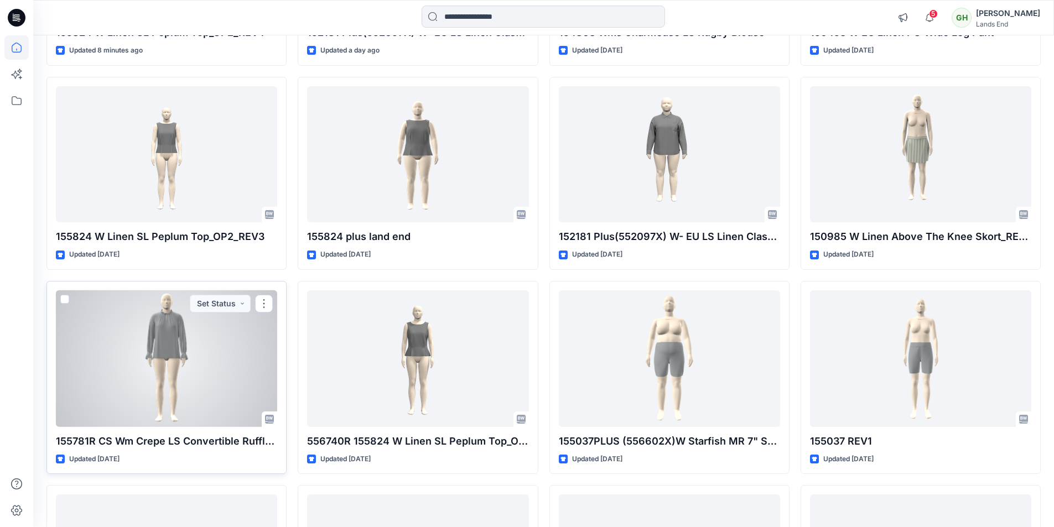 The image size is (1054, 527). Describe the element at coordinates (167, 154) in the screenshot. I see `a: 155824 W Linen SL Peplum Top_OP2_REV3` at that location.